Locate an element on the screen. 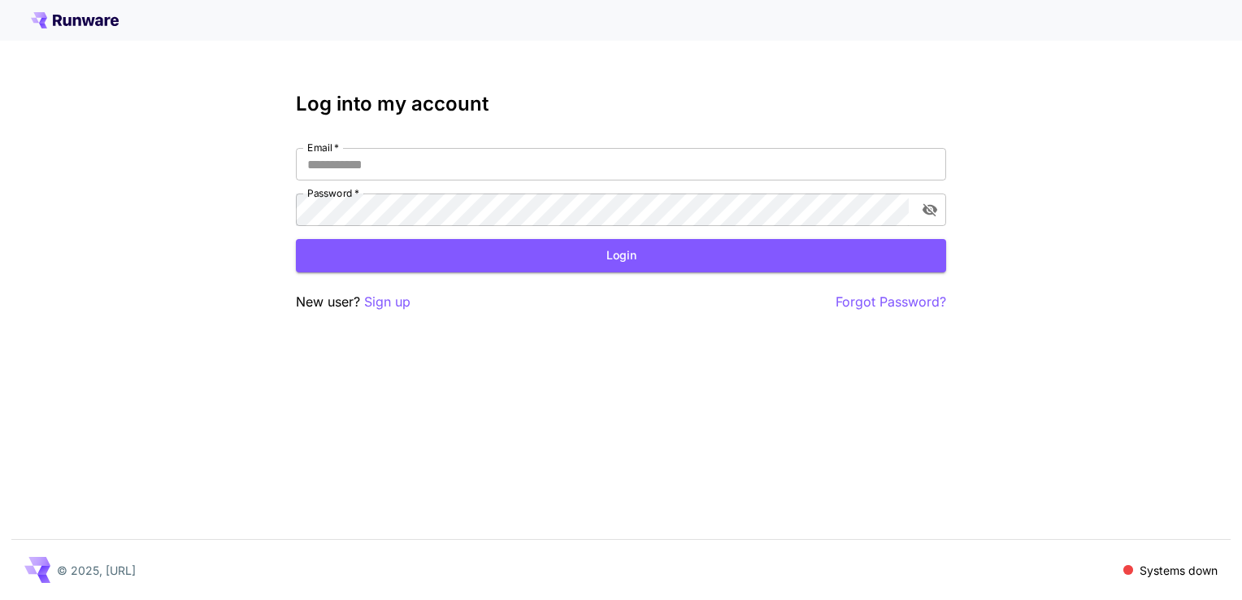 The height and width of the screenshot is (600, 1242). button: Login is located at coordinates (621, 255).